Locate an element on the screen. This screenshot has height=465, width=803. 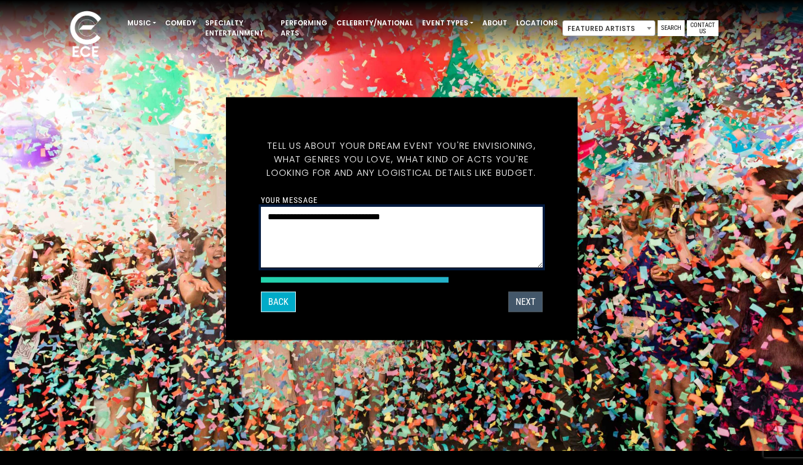
a: Comedy is located at coordinates (180, 23).